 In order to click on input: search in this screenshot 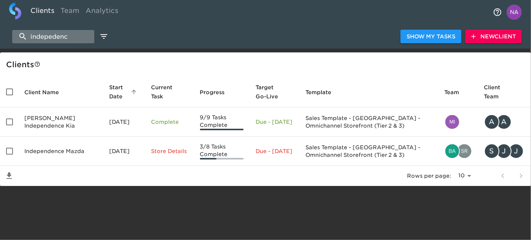, I will do `click(53, 36)`.